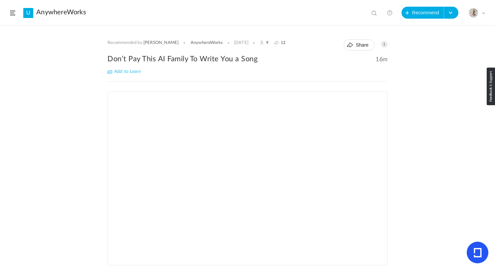 Image resolution: width=495 pixels, height=270 pixels. What do you see at coordinates (473, 13) in the screenshot?
I see `img: julia-s-version-gybnm-profile-picture-frame-2024-template-16.png` at bounding box center [473, 13].